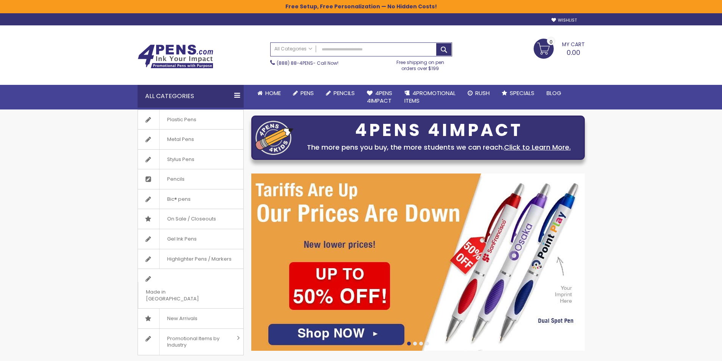 Image resolution: width=722 pixels, height=361 pixels. Describe the element at coordinates (537, 147) in the screenshot. I see `a: Click to Learn More.` at that location.